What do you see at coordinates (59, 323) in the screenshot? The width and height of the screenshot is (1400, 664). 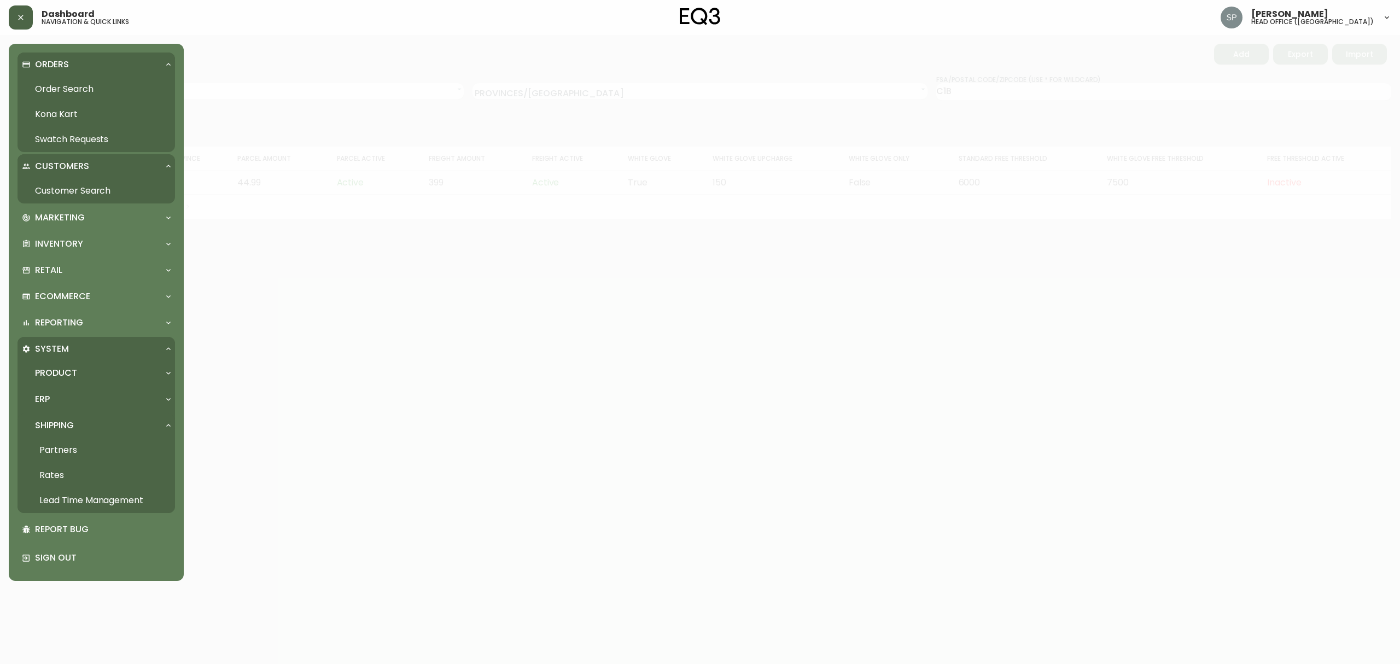 I see `p: Reporting` at bounding box center [59, 323].